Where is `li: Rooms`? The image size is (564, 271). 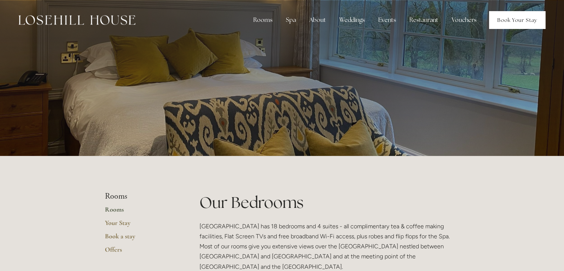
li: Rooms is located at coordinates (140, 196).